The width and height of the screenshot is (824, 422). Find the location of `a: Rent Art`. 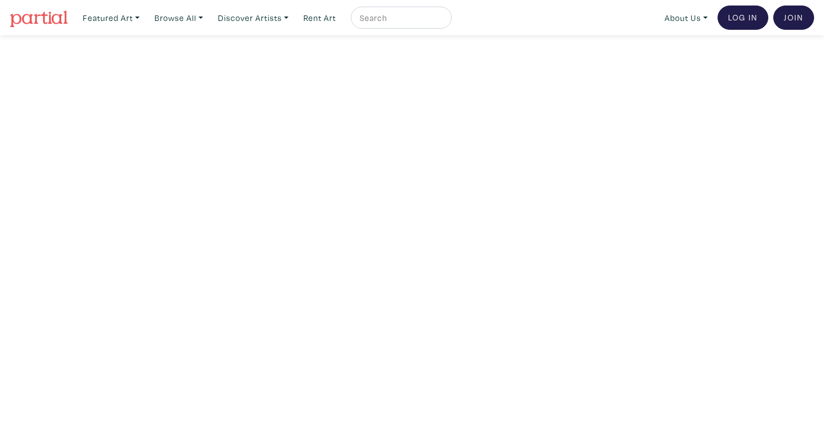

a: Rent Art is located at coordinates (320, 18).